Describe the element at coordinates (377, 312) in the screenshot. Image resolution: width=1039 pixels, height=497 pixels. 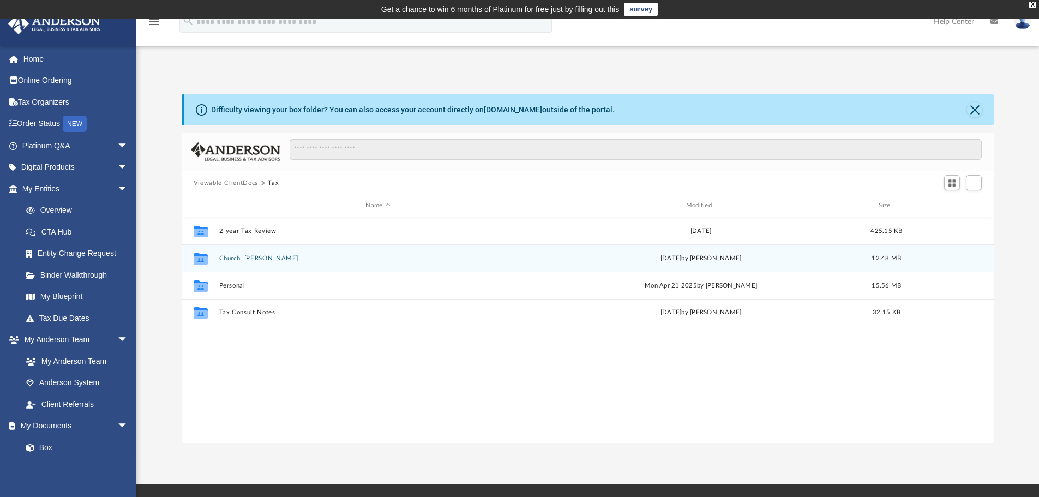
I see `button: Tax Consult Notes` at that location.